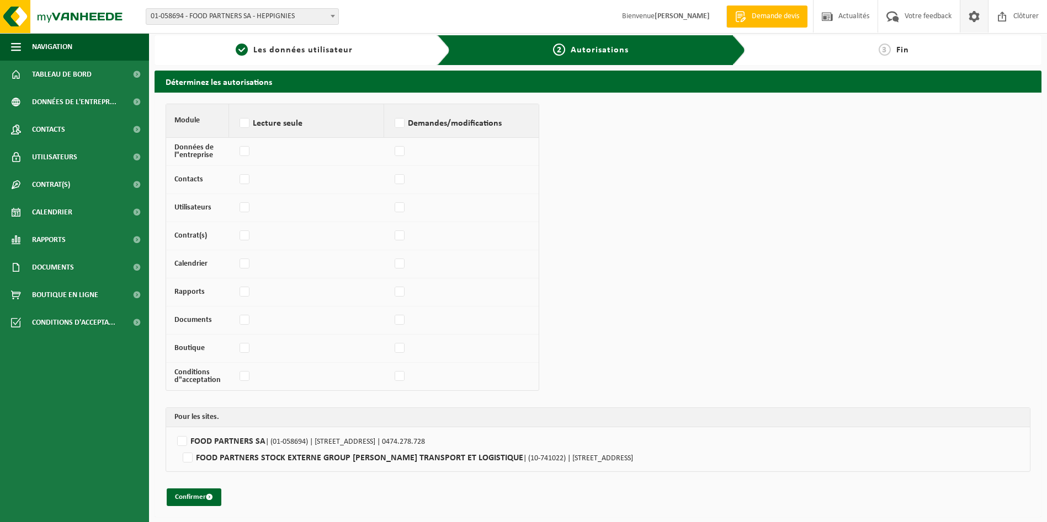 The image size is (1047, 522). I want to click on span: 01-058694 - FOOD PARTNERS SA - HEPPIGNIES, so click(242, 17).